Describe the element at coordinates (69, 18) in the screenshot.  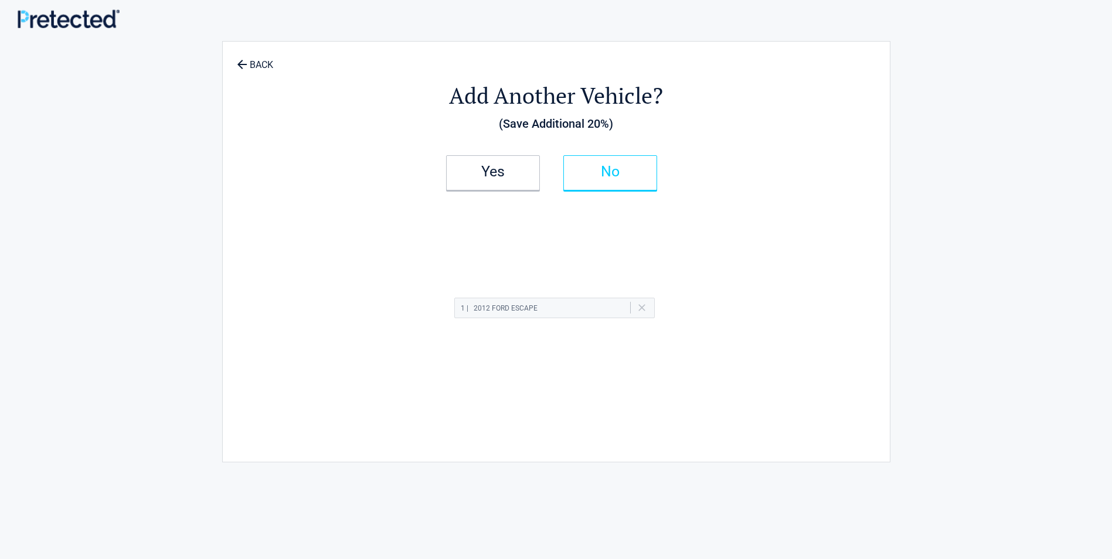
I see `img: Main Logo` at that location.